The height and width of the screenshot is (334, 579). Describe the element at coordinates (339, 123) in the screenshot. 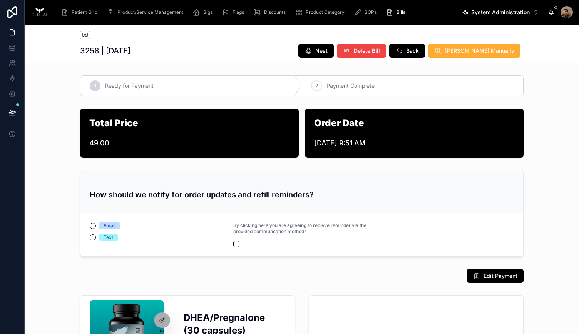

I see `h1: Order Date` at that location.